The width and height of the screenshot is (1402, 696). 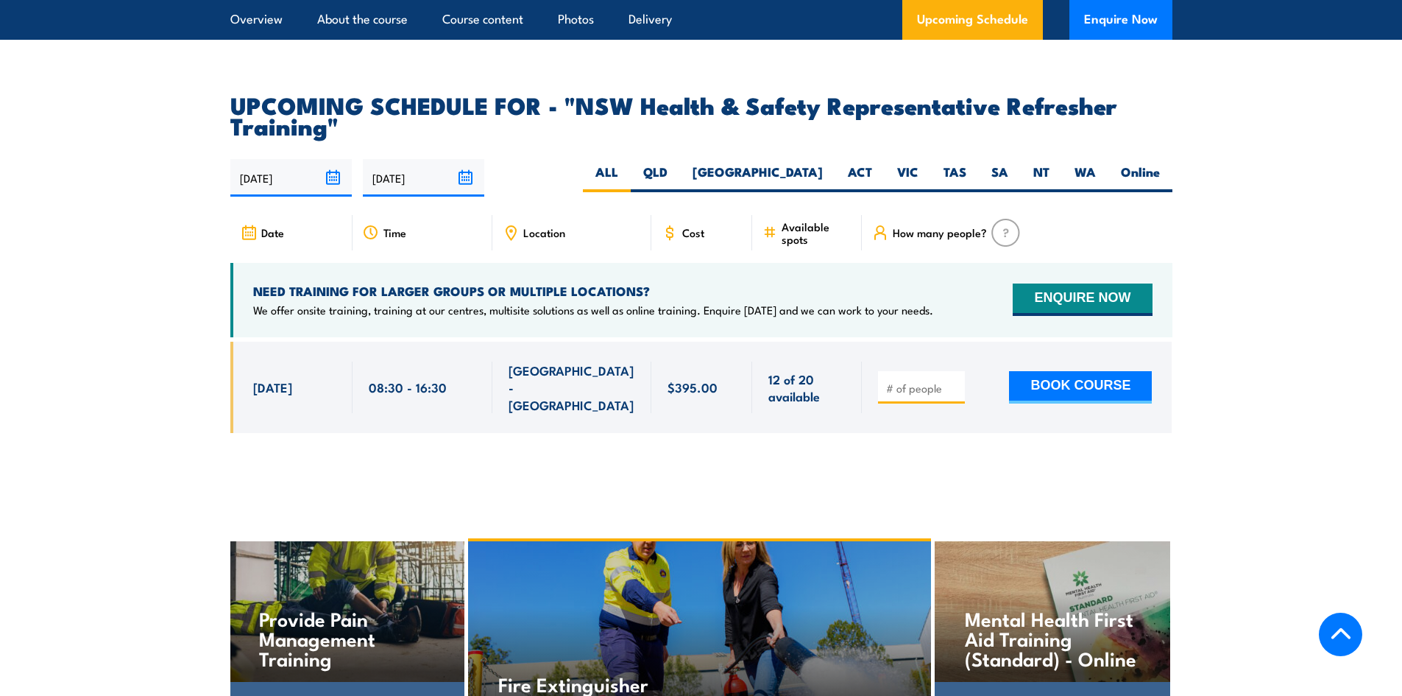 I want to click on label: WA, so click(x=1085, y=177).